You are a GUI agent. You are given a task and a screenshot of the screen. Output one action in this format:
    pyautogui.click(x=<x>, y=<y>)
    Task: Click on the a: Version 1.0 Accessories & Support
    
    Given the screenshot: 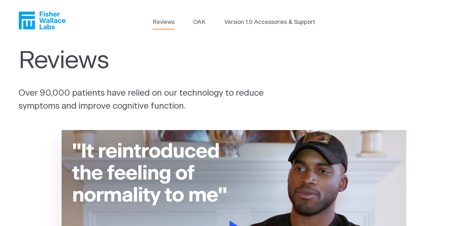 What is the action you would take?
    pyautogui.click(x=270, y=22)
    